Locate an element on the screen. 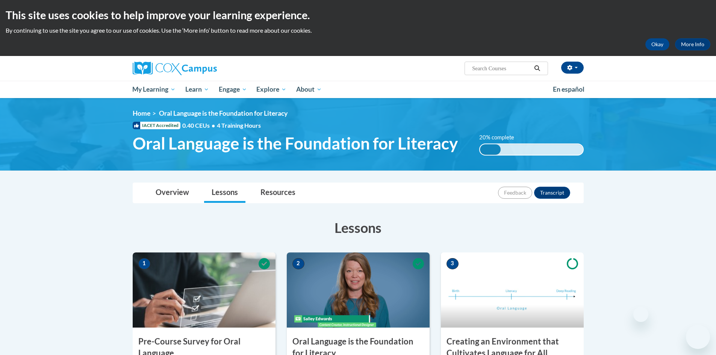  label: 20% complete is located at coordinates (501, 138).